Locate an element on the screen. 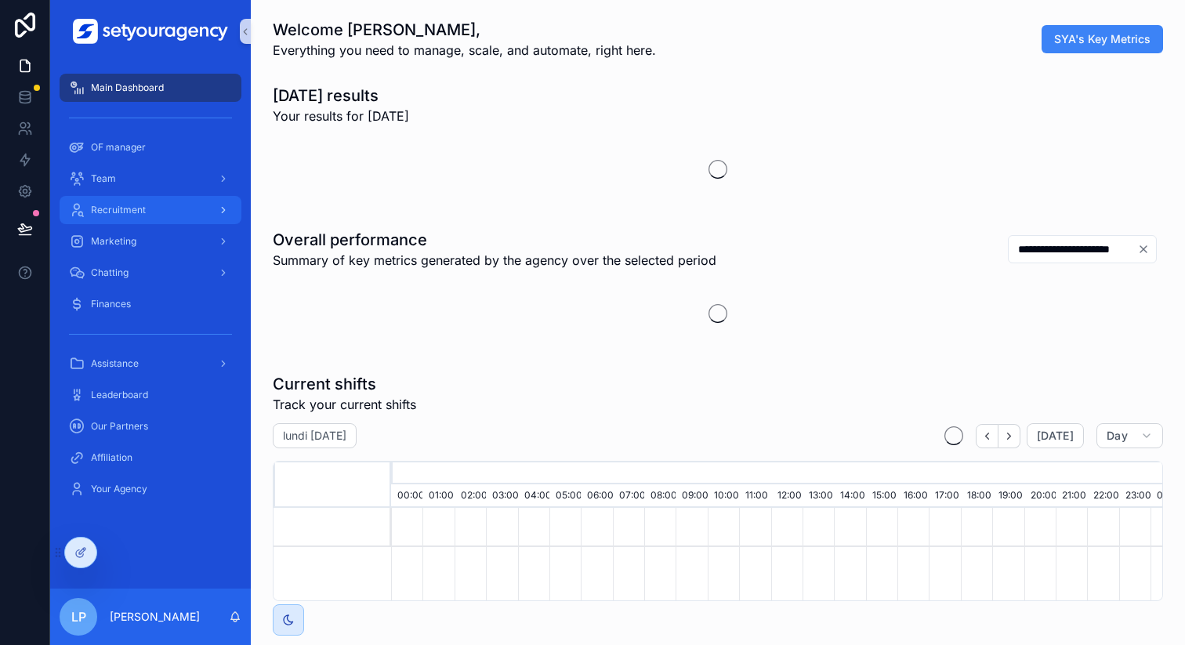  span: Leaderboard is located at coordinates (119, 395).